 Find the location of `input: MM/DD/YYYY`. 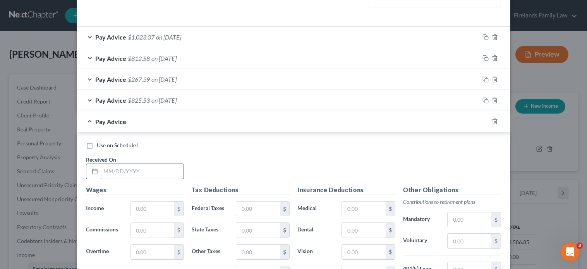

input: MM/DD/YYYY is located at coordinates (142, 171).